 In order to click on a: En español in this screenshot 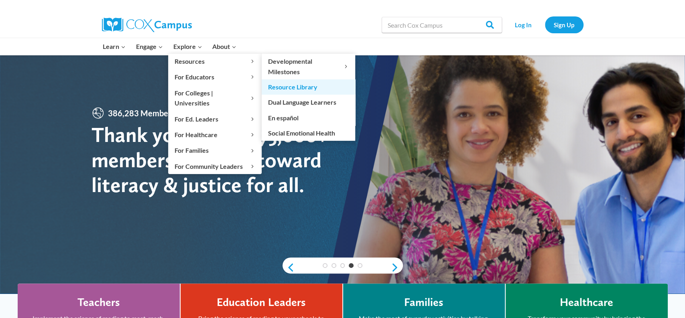, I will do `click(308, 118)`.